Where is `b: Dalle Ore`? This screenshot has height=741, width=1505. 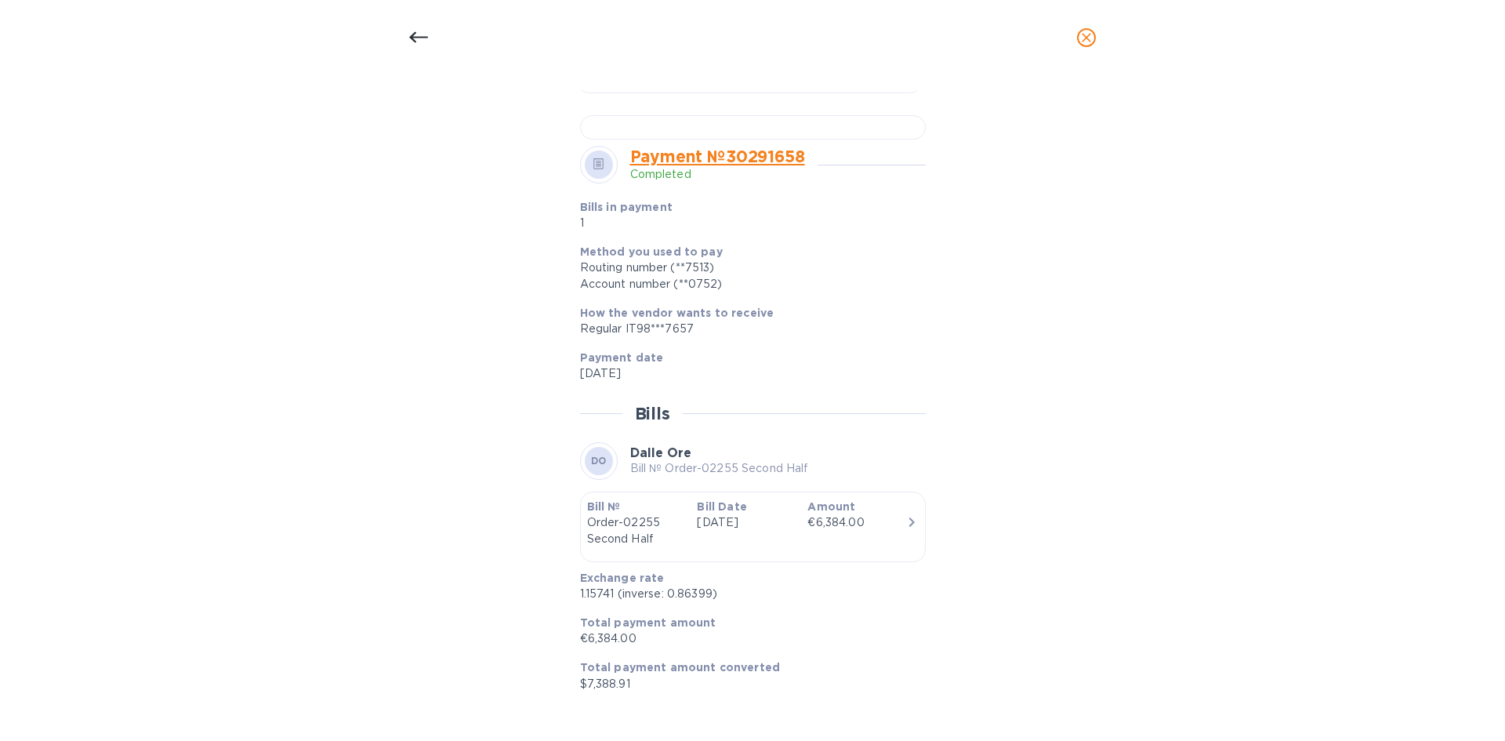 b: Dalle Ore is located at coordinates (661, 452).